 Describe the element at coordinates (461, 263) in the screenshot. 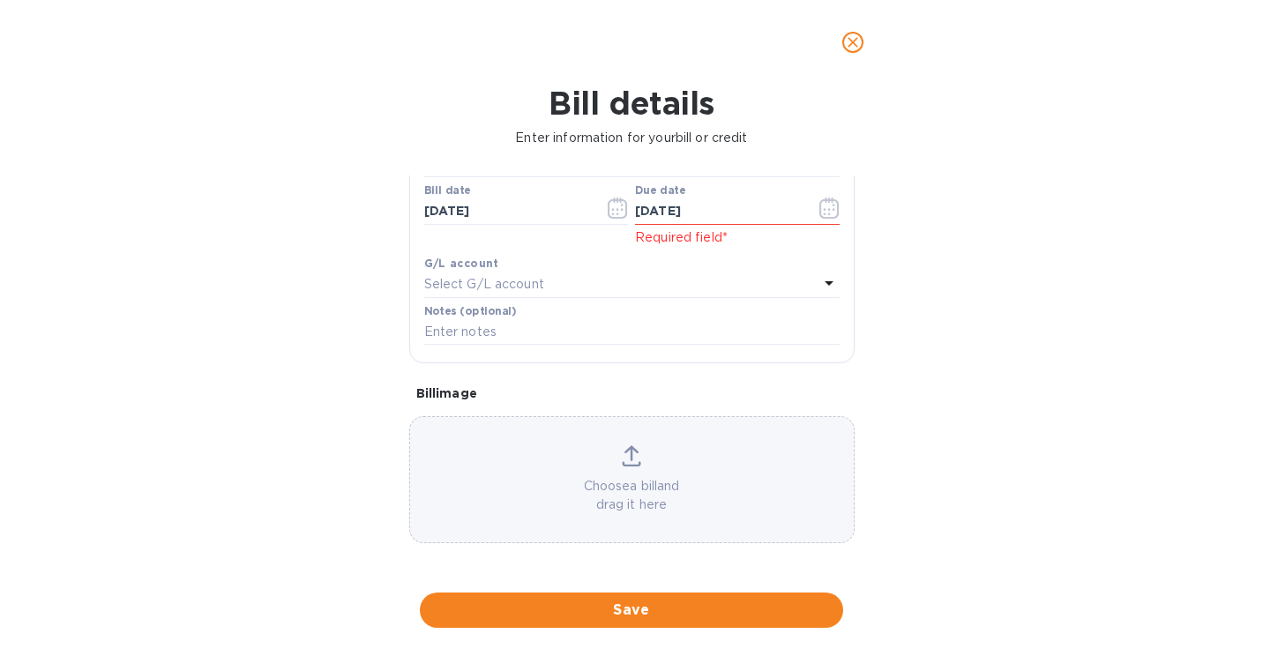

I see `b: G/L account` at that location.